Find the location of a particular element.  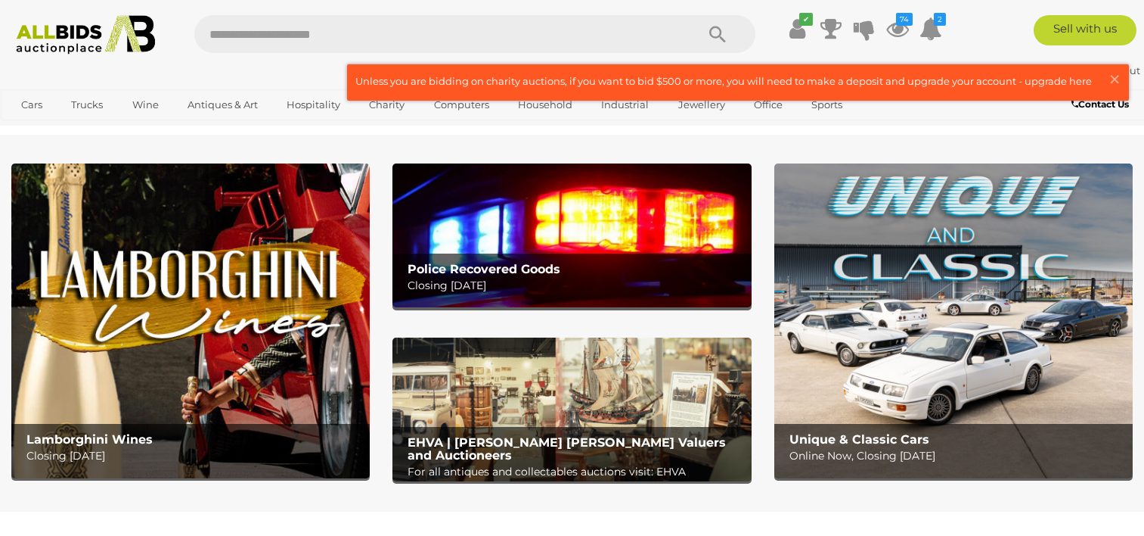

a: 74 is located at coordinates (898, 29).